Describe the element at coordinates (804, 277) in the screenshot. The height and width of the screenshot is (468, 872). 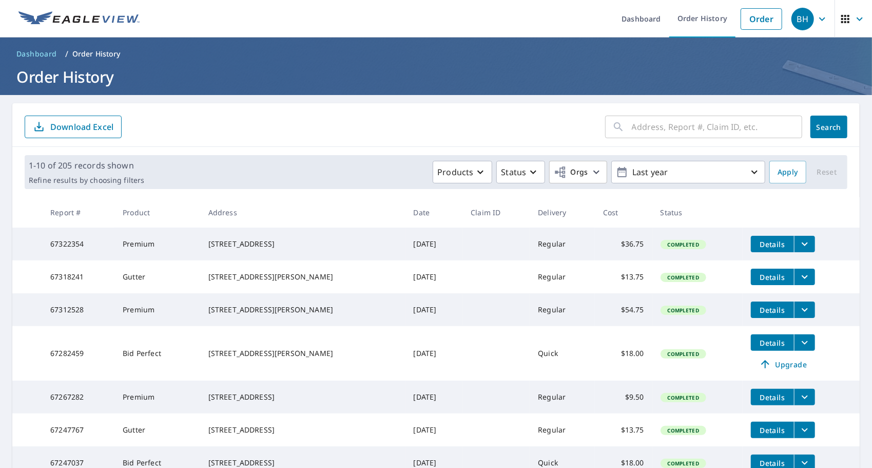
I see `button: filesDropdownBtn-67318241` at that location.